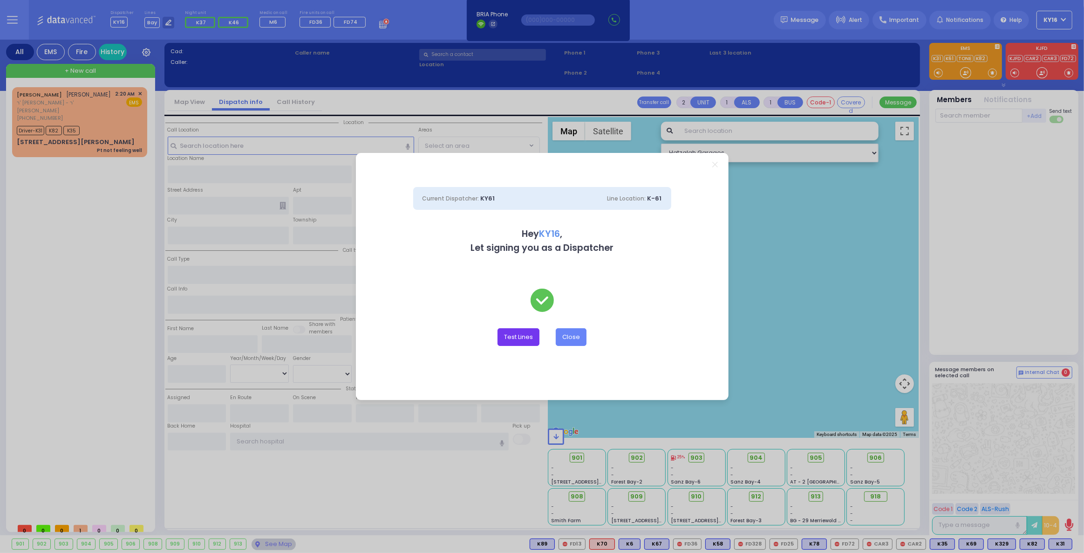 This screenshot has height=553, width=1084. What do you see at coordinates (542, 233) in the screenshot?
I see `b: Hey ,` at bounding box center [542, 233].